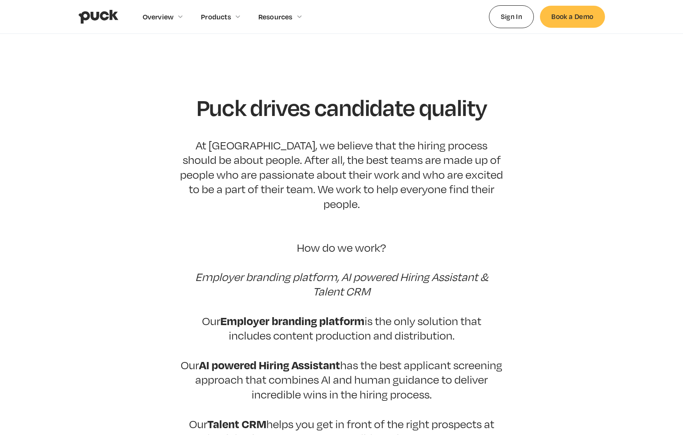 This screenshot has height=435, width=683. Describe the element at coordinates (511, 16) in the screenshot. I see `a: Sign In` at that location.